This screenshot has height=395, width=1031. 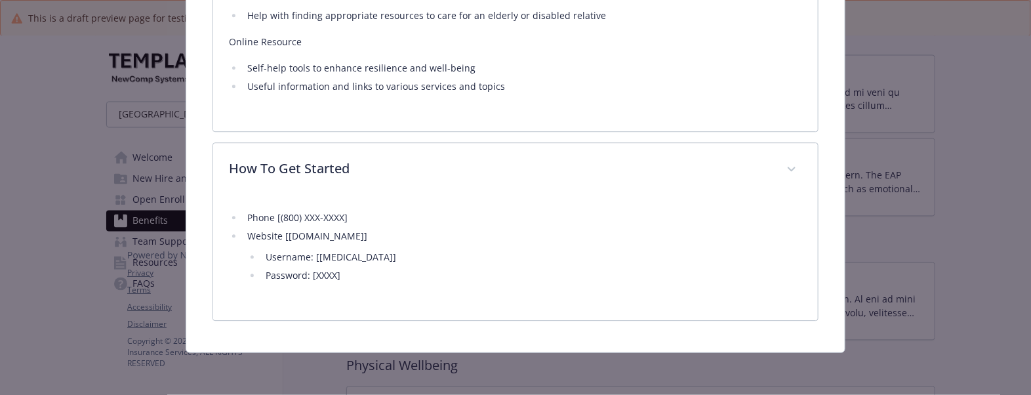 What do you see at coordinates (523, 68) in the screenshot?
I see `li: Self-help tools to enhance resilience and well-being` at bounding box center [523, 68].